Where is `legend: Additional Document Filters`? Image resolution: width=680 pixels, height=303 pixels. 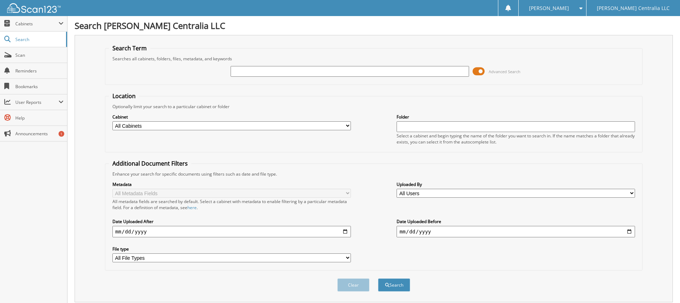
legend: Additional Document Filters is located at coordinates (150, 163).